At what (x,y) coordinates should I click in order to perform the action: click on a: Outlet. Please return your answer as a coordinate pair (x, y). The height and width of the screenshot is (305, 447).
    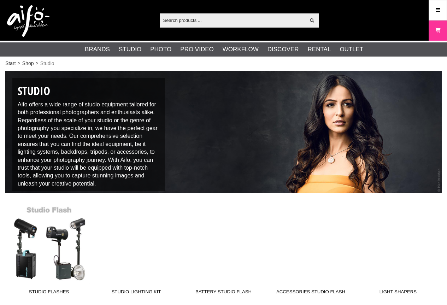
    Looking at the image, I should click on (351, 49).